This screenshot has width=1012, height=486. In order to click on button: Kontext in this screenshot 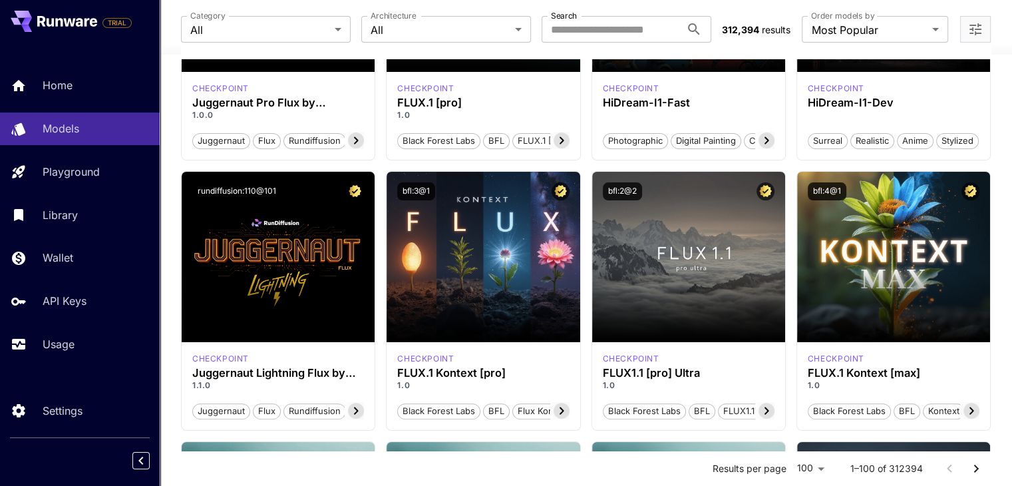, I will do `click(943, 410)`.